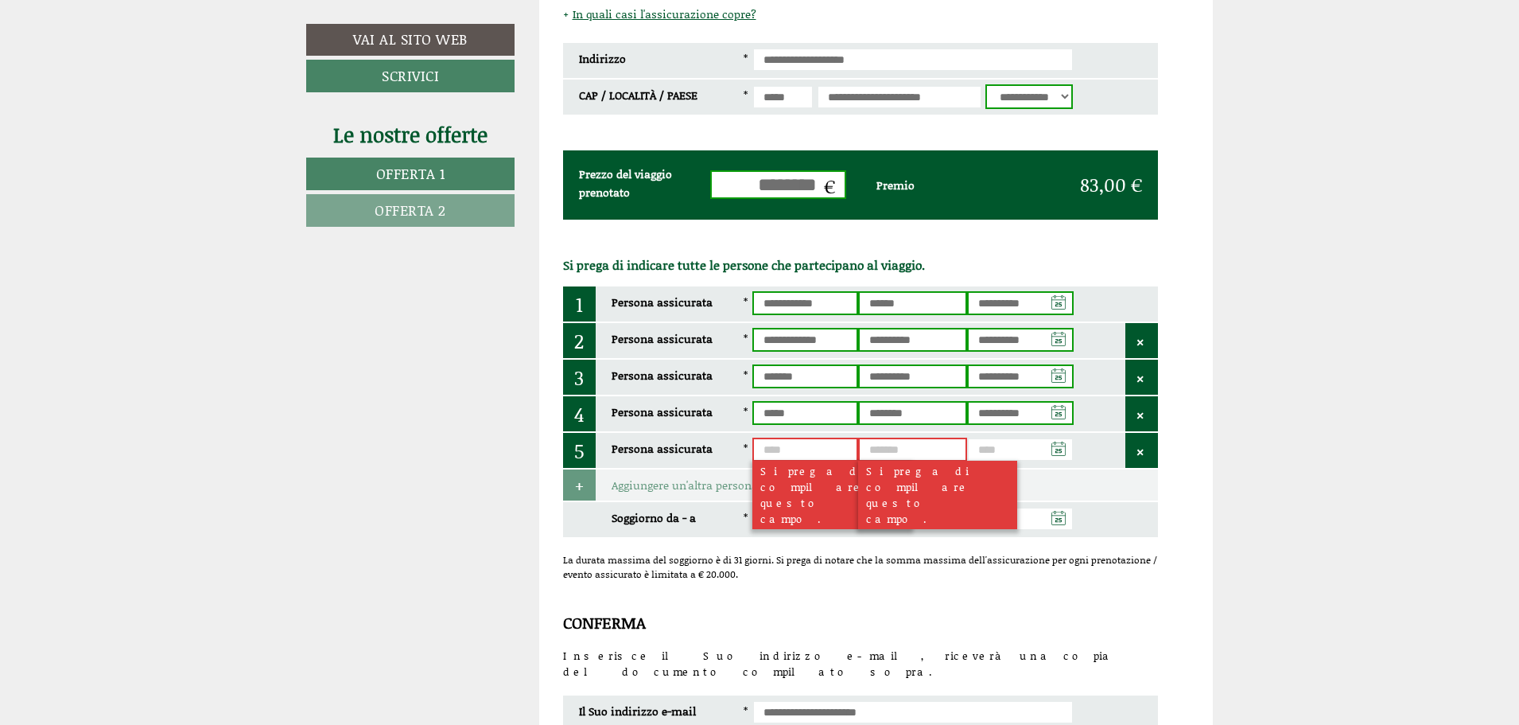 This screenshot has width=1519, height=725. I want to click on a: Scrivici, so click(410, 76).